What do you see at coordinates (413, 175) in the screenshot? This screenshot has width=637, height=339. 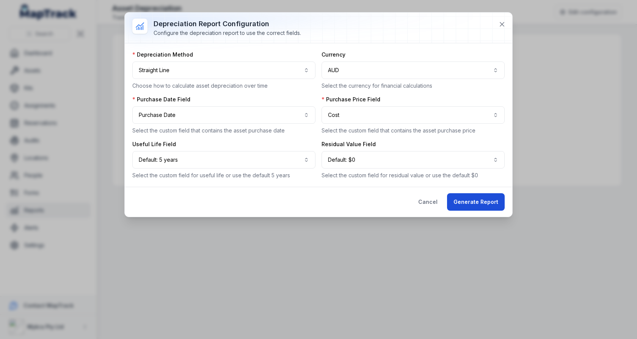 I see `p: Select the custom field for residual value or use the default $0` at bounding box center [413, 175].